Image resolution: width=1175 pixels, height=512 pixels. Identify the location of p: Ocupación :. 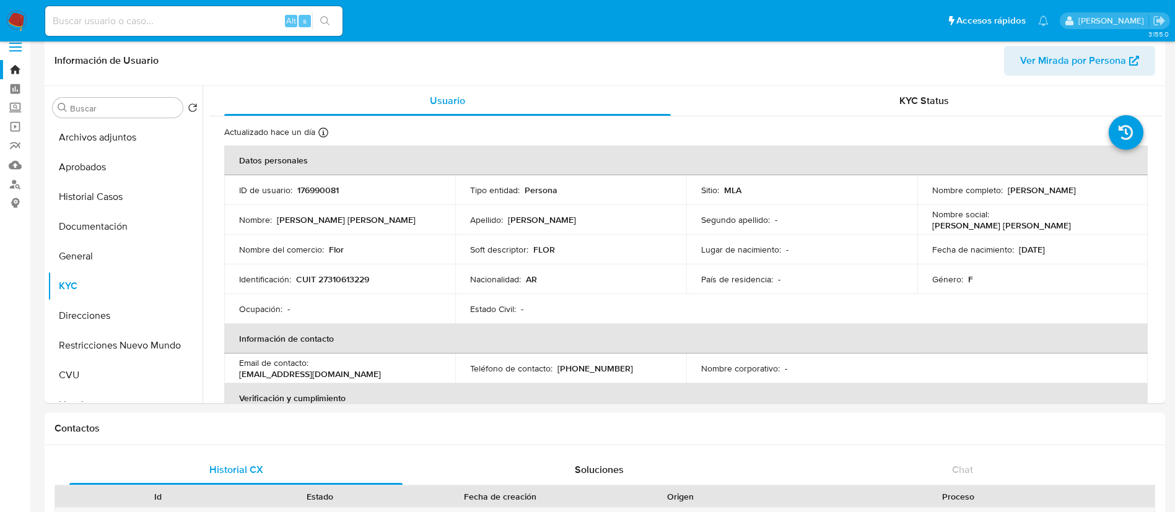
(261, 309).